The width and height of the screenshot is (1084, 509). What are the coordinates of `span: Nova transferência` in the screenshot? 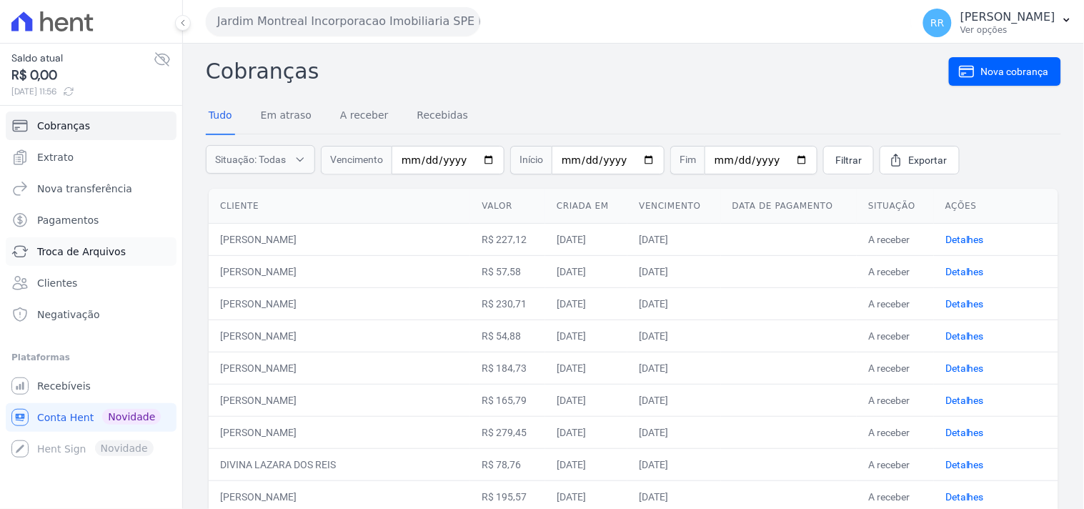 It's located at (84, 189).